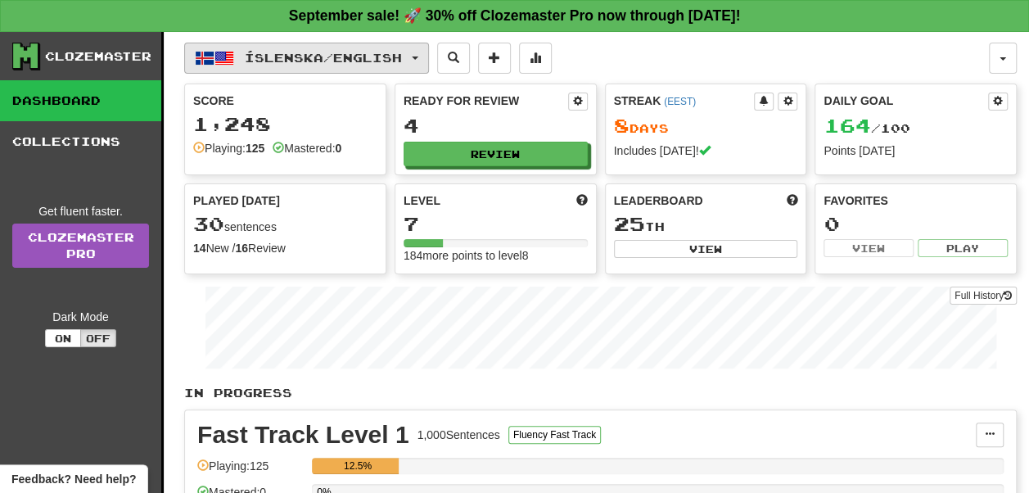  Describe the element at coordinates (495, 125) in the screenshot. I see `div: 4` at that location.